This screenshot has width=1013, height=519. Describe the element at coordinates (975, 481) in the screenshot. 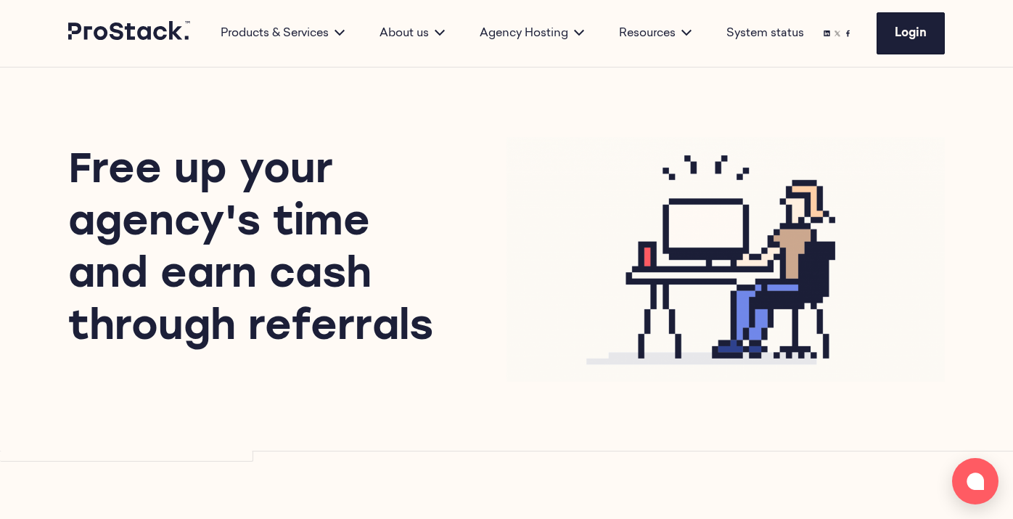

I see `button: Open chat window` at that location.